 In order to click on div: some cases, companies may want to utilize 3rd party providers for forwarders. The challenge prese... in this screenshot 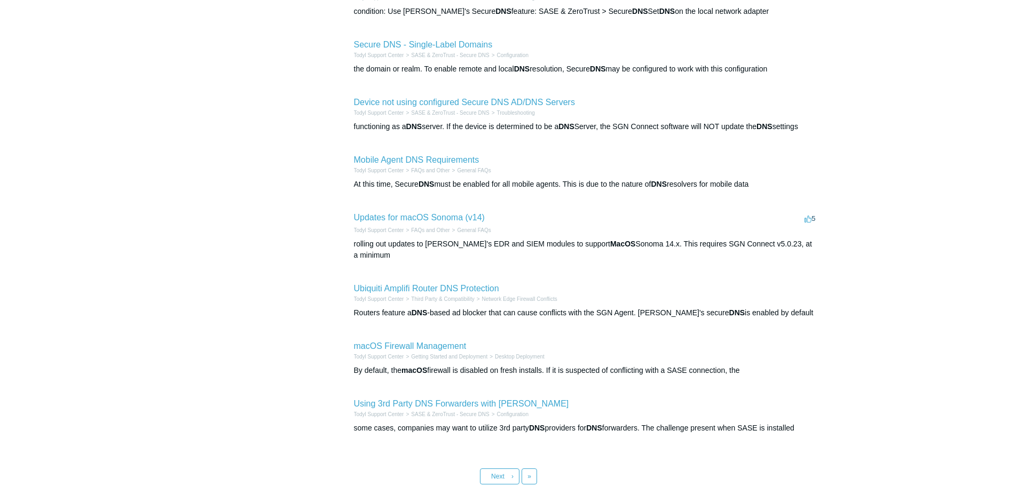, I will do `click(586, 428)`.